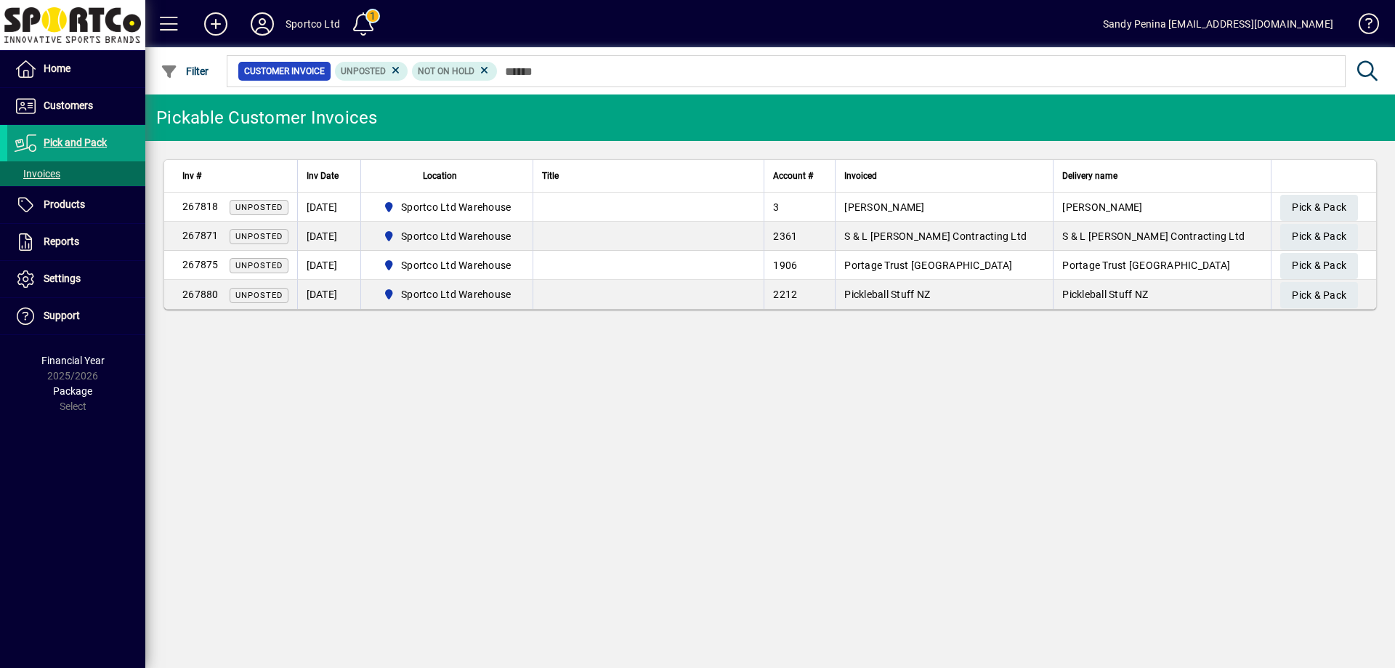 The height and width of the screenshot is (668, 1395). I want to click on div: Inv Date, so click(329, 176).